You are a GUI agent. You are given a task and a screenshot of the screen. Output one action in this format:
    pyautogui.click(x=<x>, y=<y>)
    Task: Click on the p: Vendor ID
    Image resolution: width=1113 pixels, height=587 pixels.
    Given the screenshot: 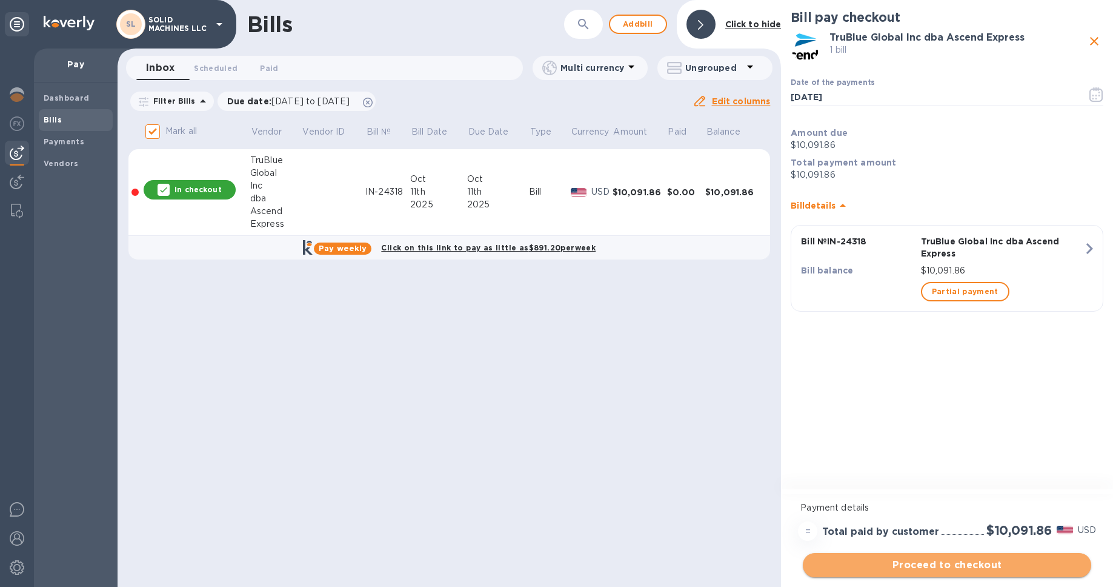 What is the action you would take?
    pyautogui.click(x=324, y=131)
    